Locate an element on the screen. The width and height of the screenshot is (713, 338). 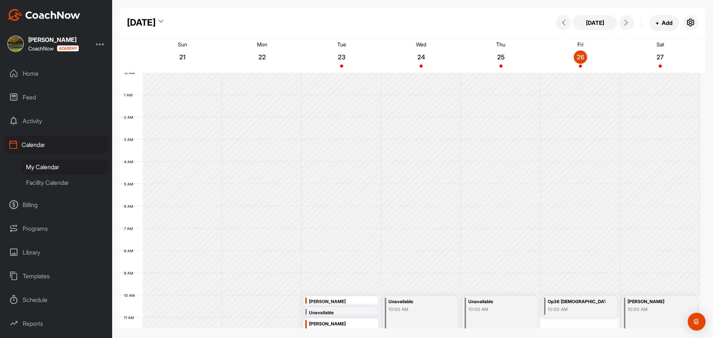
div: CoachNow is located at coordinates (53, 48).